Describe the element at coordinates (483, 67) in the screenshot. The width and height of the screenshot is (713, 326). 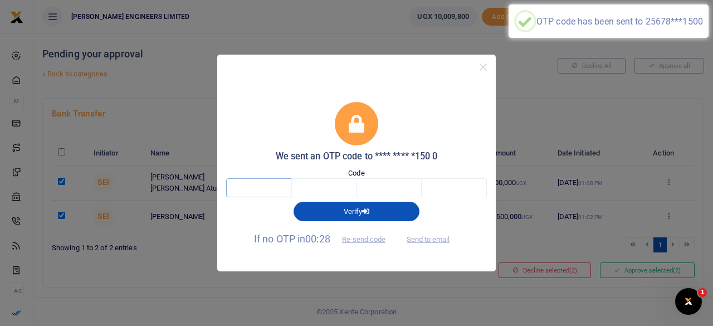
I see `button: Close` at that location.